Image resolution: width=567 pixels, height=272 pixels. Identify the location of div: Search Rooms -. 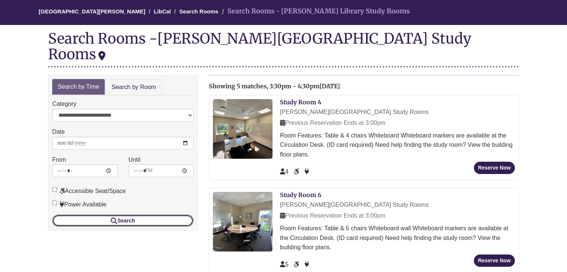
(283, 49).